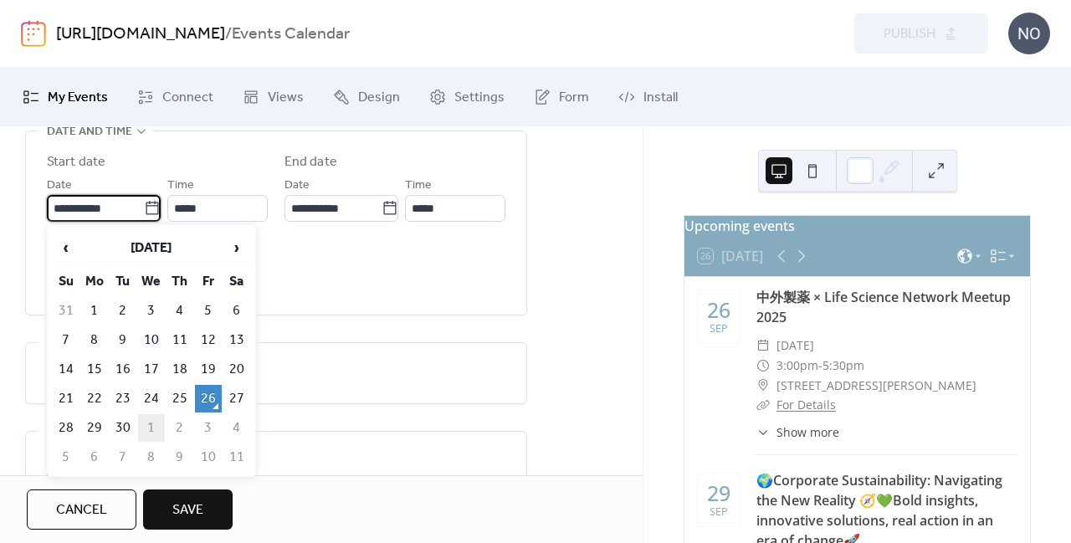  What do you see at coordinates (66, 369) in the screenshot?
I see `td: 14` at bounding box center [66, 369].